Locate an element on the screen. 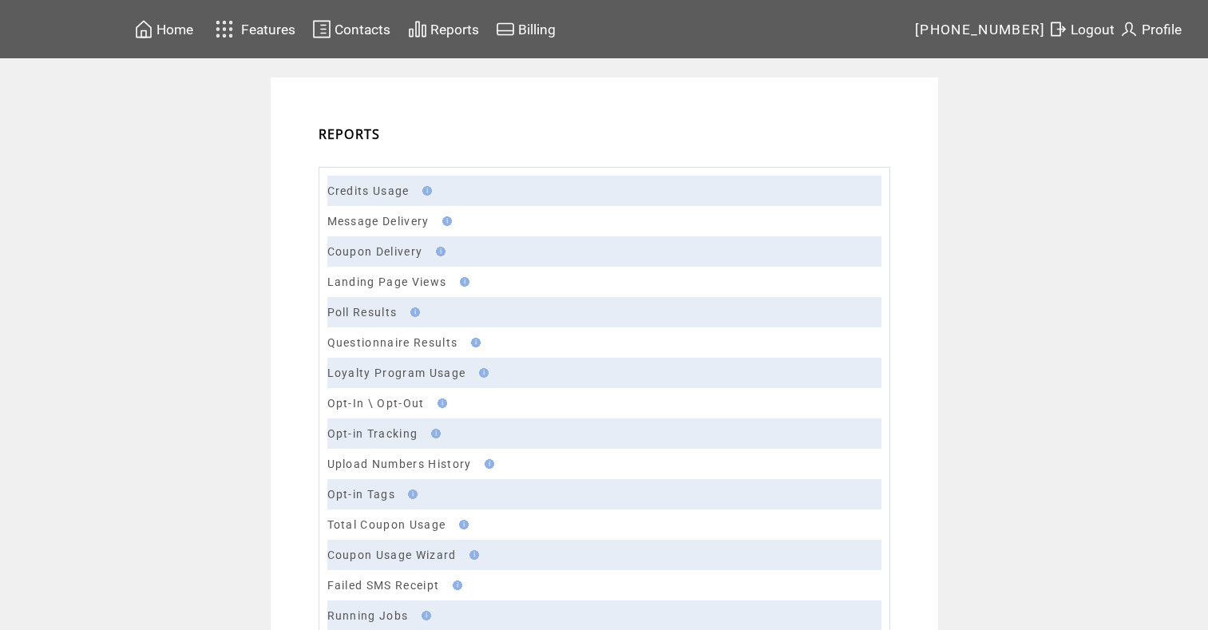 The width and height of the screenshot is (1208, 630). a: Poll Results is located at coordinates (362, 312).